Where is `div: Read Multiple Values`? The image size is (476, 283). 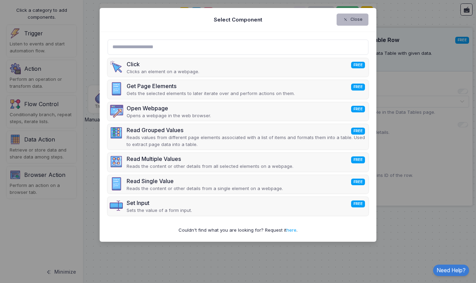 div: Read Multiple Values is located at coordinates (210, 159).